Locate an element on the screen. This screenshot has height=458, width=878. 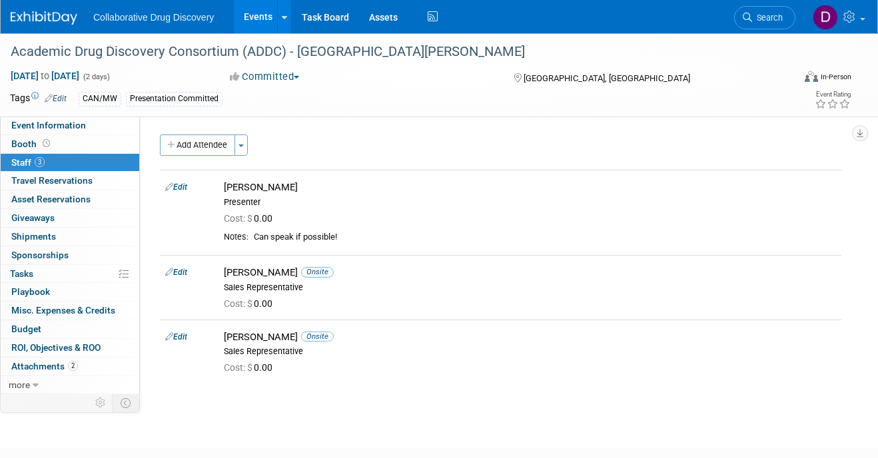
img: ExhibitDay is located at coordinates (44, 18).